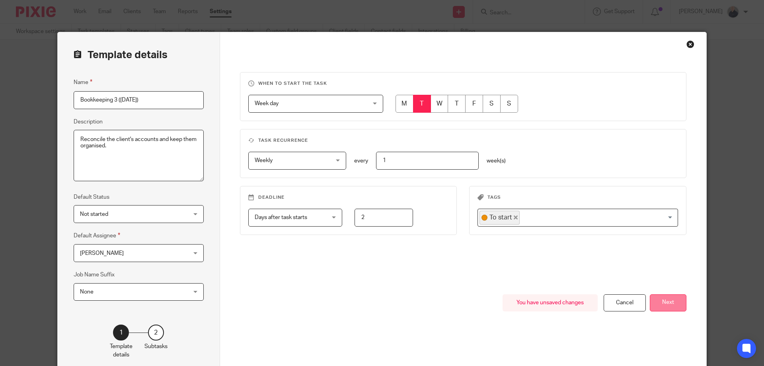 The width and height of the screenshot is (764, 366). Describe the element at coordinates (87, 292) in the screenshot. I see `span: None` at that location.